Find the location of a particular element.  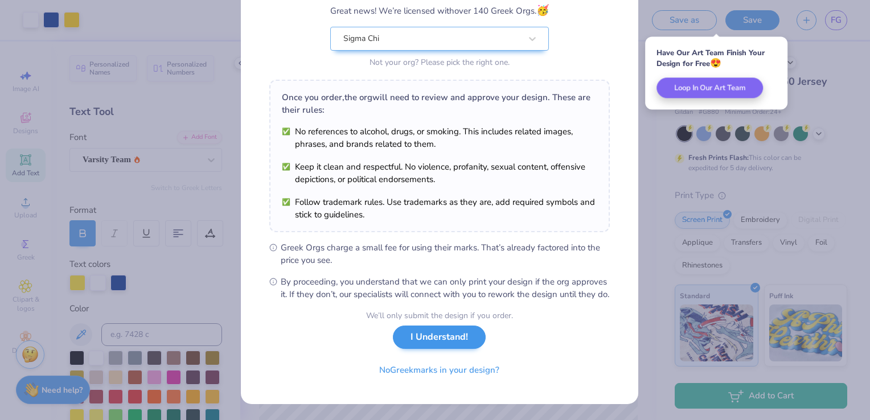

button: I Understand! is located at coordinates (439, 337).